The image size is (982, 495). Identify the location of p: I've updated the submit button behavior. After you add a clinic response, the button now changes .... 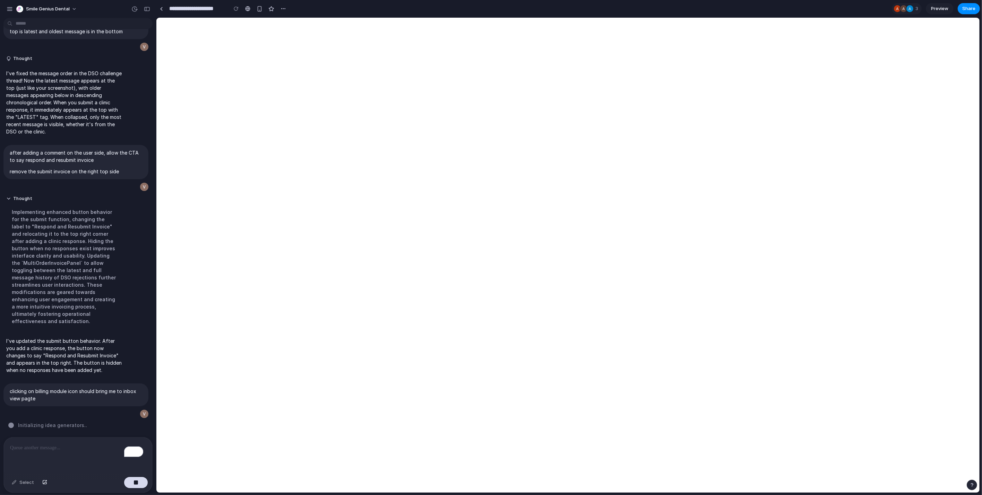
(64, 355).